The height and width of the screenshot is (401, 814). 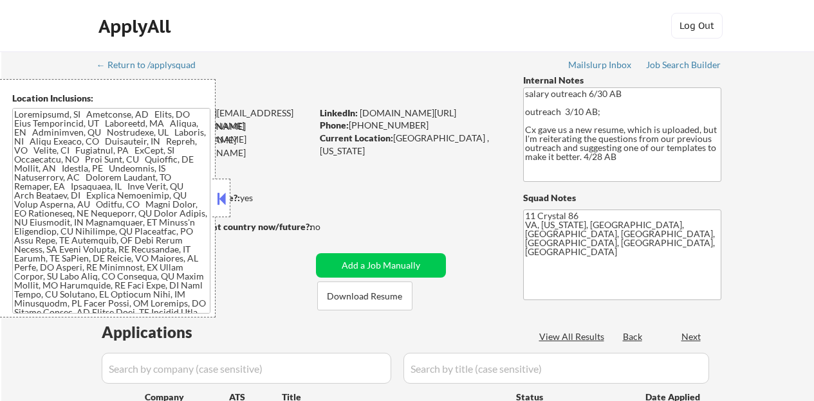 I want to click on strong: Current Location:, so click(x=356, y=138).